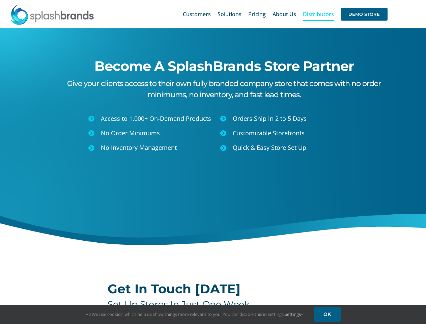 The image size is (426, 324). What do you see at coordinates (284, 14) in the screenshot?
I see `span: About Us` at bounding box center [284, 14].